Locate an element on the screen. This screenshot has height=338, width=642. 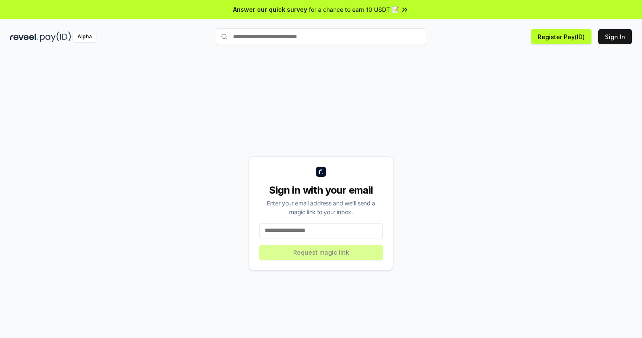
div: Sign in with your email is located at coordinates (321, 190).